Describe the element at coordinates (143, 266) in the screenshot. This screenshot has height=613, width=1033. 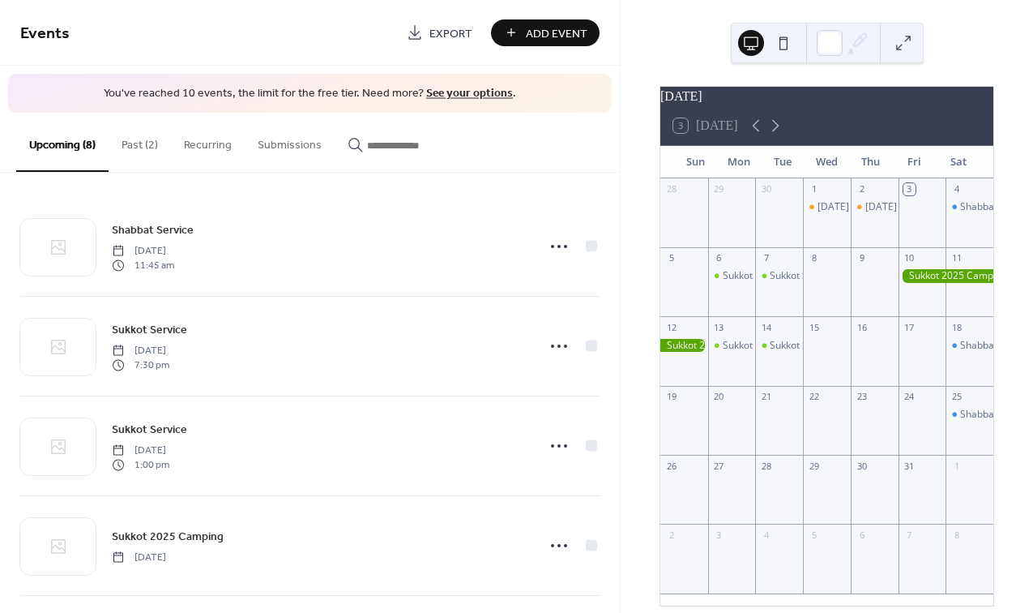
I see `span: 11:45 am` at that location.